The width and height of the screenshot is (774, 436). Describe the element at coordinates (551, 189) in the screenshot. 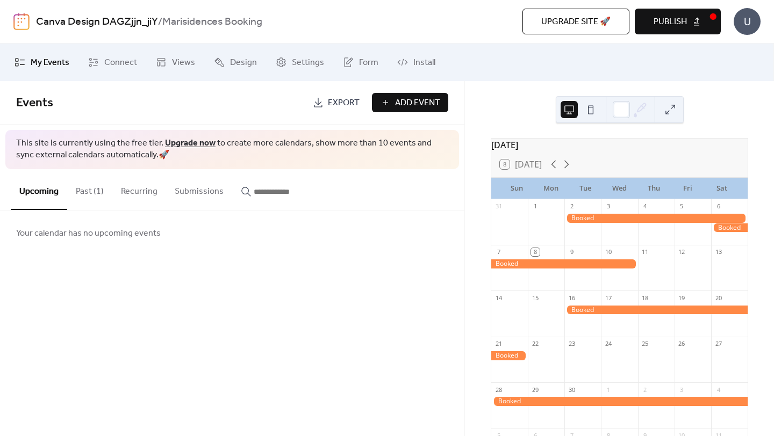

I see `div: Mon` at that location.